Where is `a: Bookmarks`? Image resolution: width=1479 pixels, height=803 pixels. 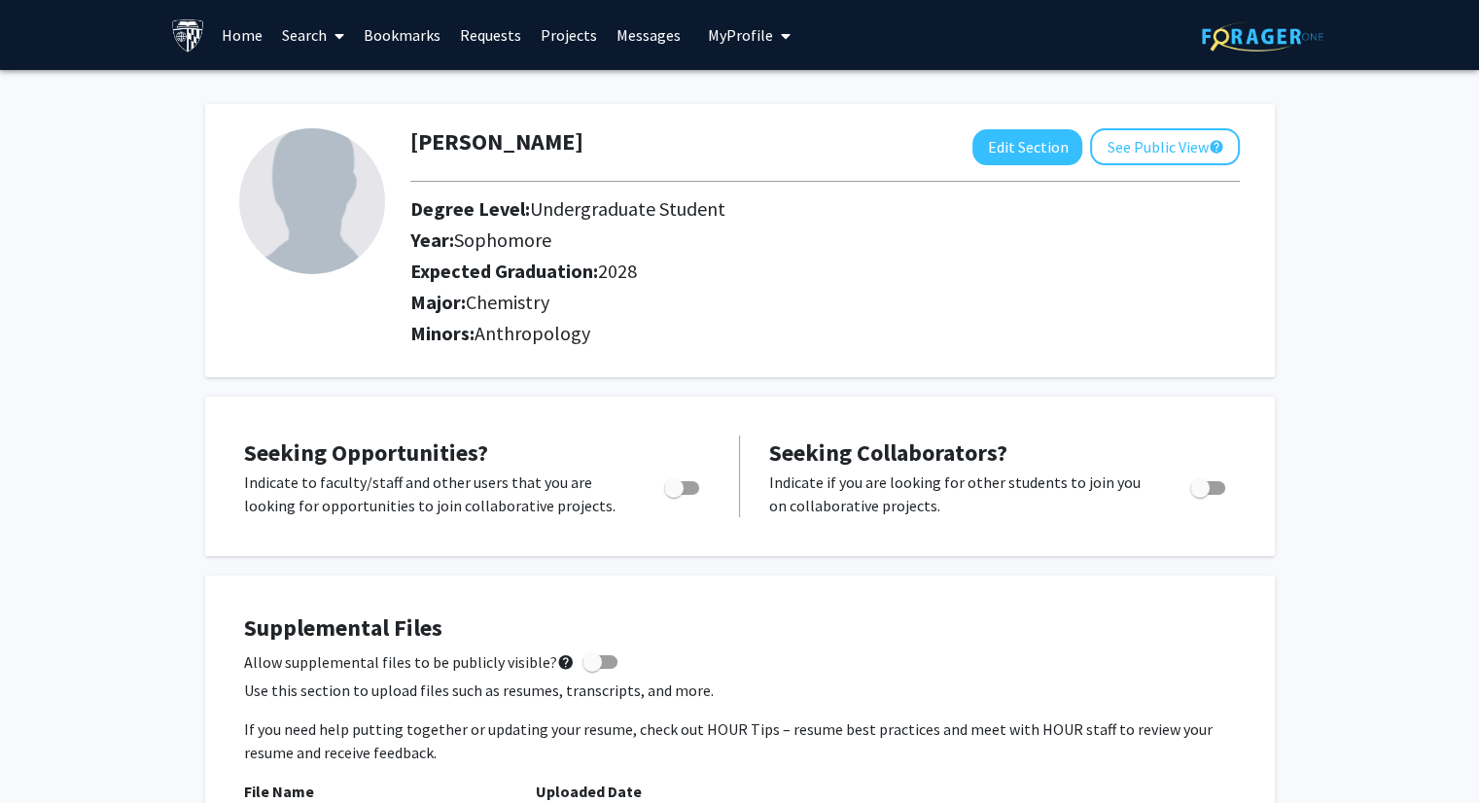 a: Bookmarks is located at coordinates (402, 35).